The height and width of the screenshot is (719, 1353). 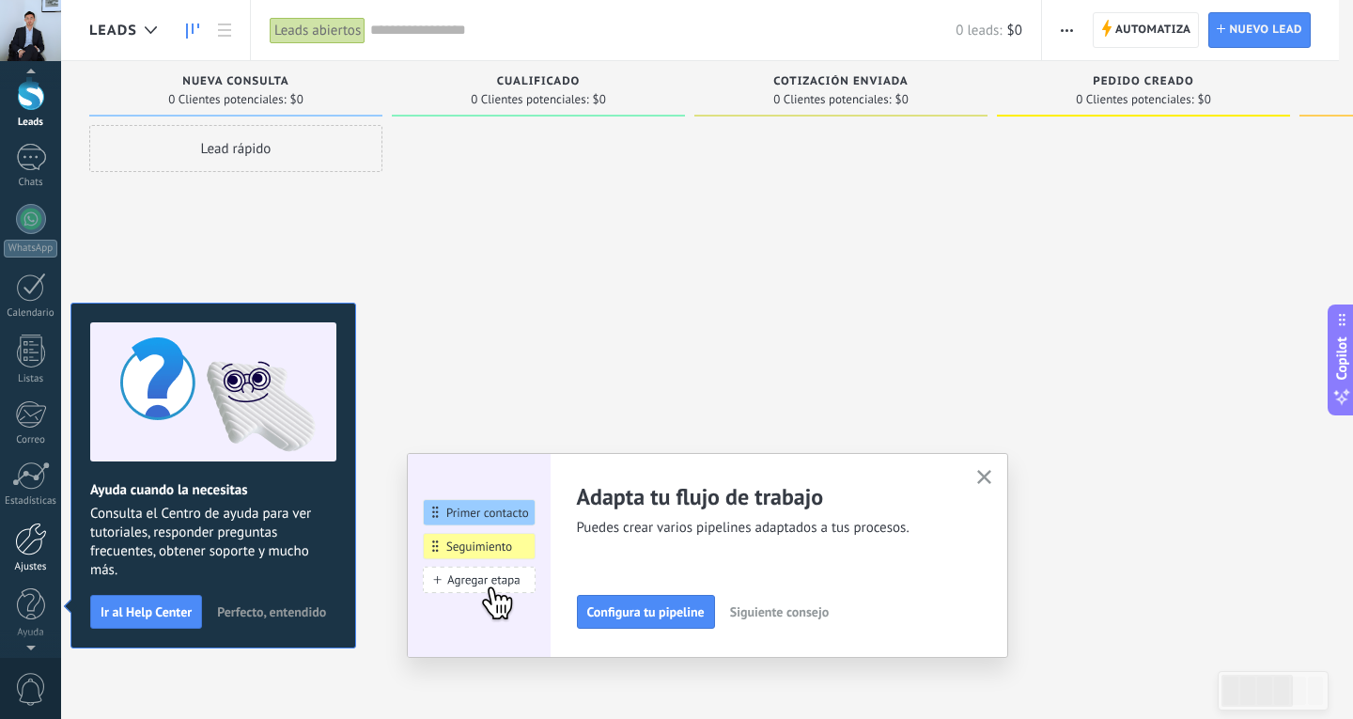 What do you see at coordinates (1259, 30) in the screenshot?
I see `a: Nuevo lead` at bounding box center [1259, 30].